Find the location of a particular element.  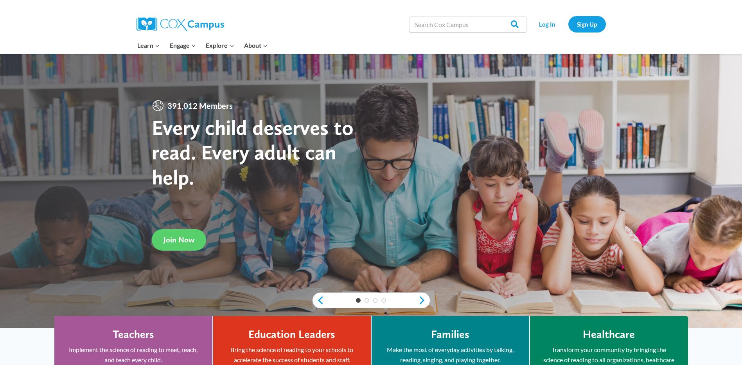

h4: Education Leaders is located at coordinates (292, 334).